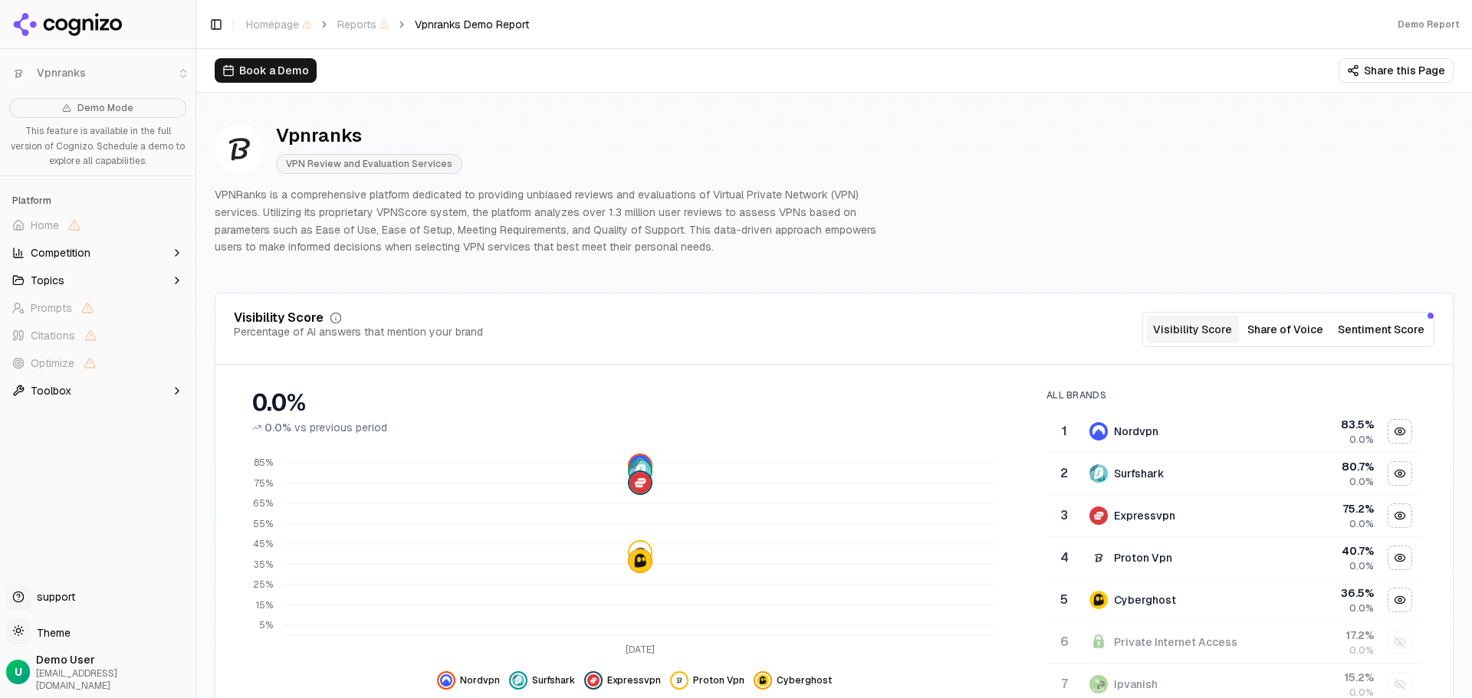  Describe the element at coordinates (793, 681) in the screenshot. I see `button: Hide cyberghost data` at that location.